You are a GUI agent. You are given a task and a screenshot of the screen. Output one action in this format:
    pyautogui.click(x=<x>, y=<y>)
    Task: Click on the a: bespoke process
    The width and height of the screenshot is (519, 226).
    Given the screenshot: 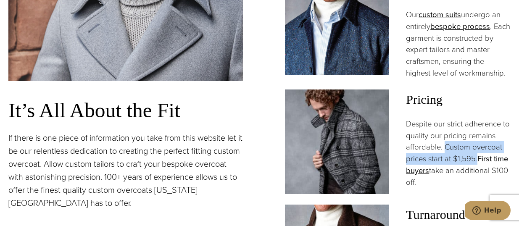 What is the action you would take?
    pyautogui.click(x=461, y=26)
    